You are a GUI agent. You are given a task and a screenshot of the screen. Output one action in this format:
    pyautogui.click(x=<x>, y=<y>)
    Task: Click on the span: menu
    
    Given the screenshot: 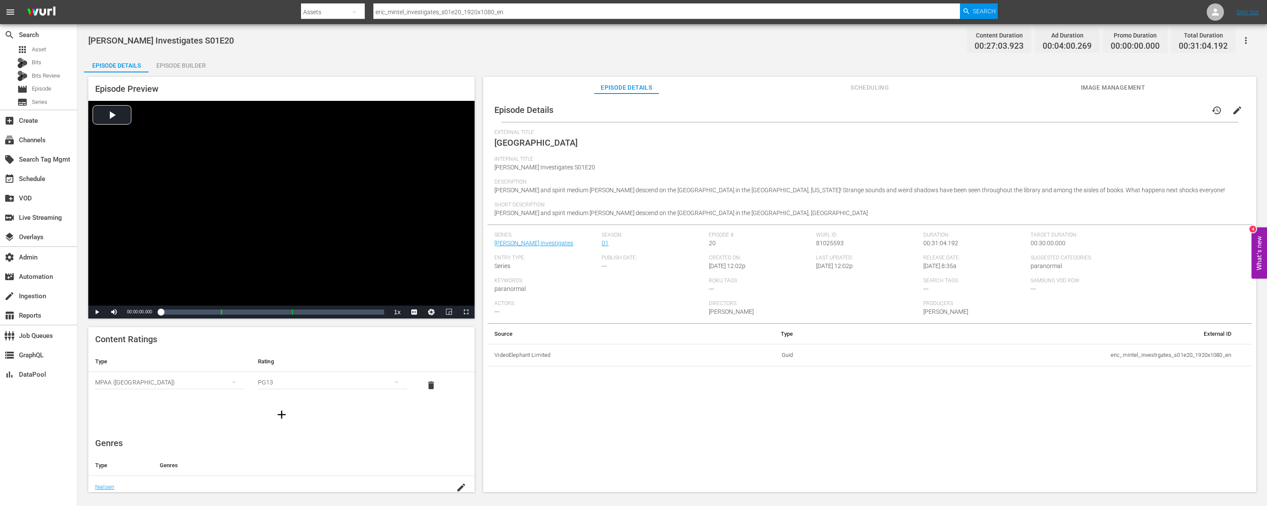 What is the action you would take?
    pyautogui.click(x=10, y=12)
    